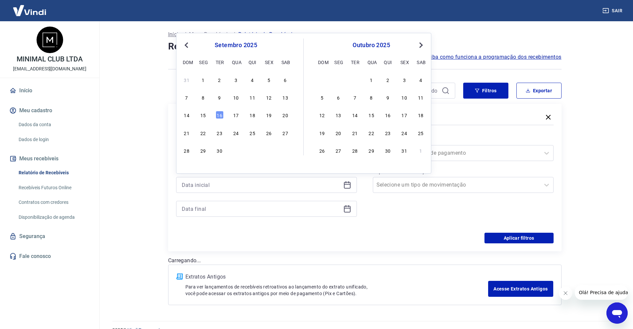 This screenshot has height=329, width=633. What do you see at coordinates (613, 11) in the screenshot?
I see `button: Sair` at bounding box center [613, 11].